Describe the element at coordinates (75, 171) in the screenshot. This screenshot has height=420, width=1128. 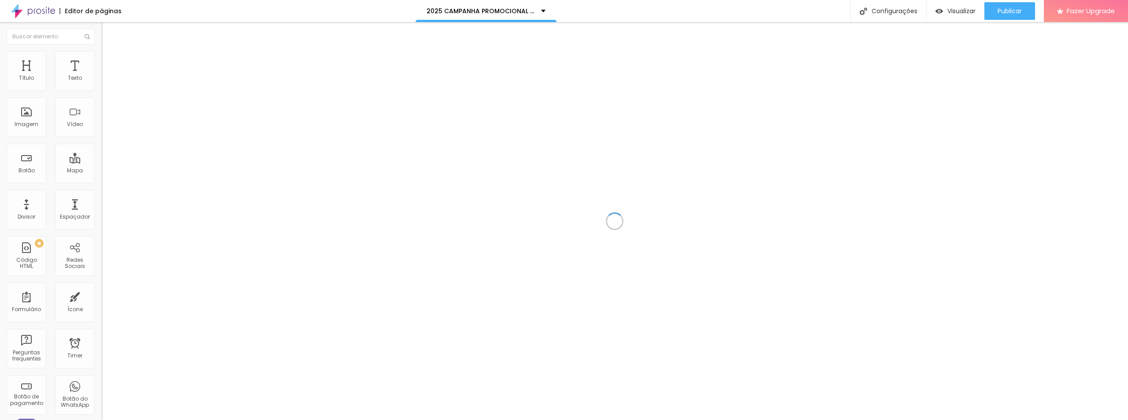
I see `div: Mapa` at that location.